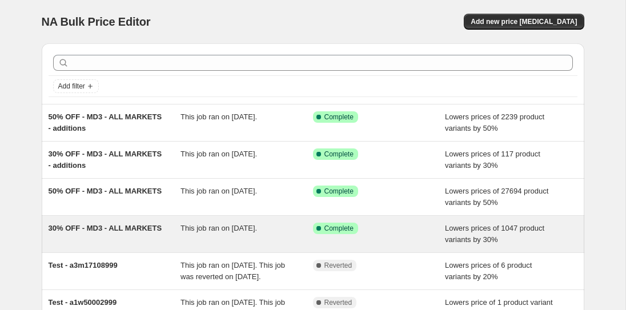 This screenshot has height=310, width=626. What do you see at coordinates (105, 228) in the screenshot?
I see `span: 30% OFF - MD3 - ALL MARKETS` at bounding box center [105, 228].